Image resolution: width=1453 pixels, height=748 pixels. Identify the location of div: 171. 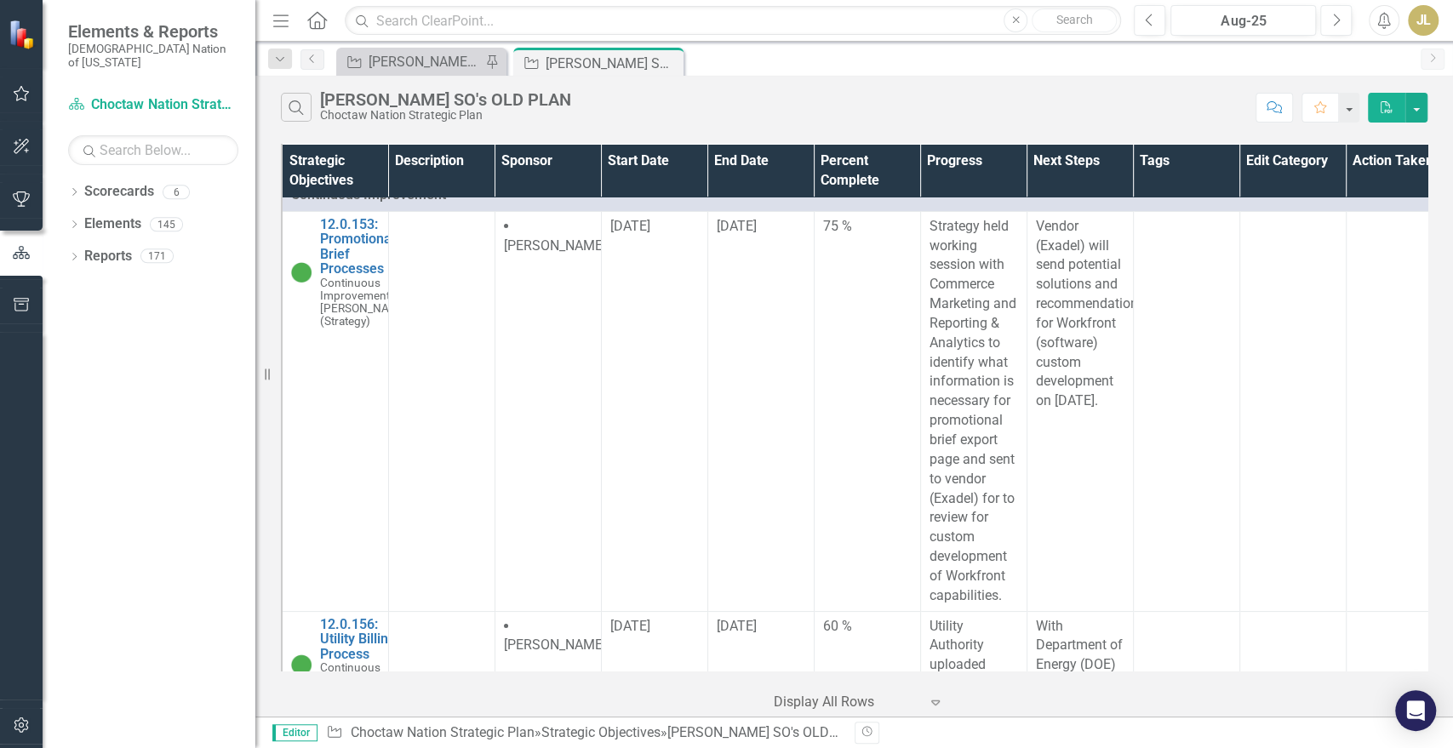
(157, 256).